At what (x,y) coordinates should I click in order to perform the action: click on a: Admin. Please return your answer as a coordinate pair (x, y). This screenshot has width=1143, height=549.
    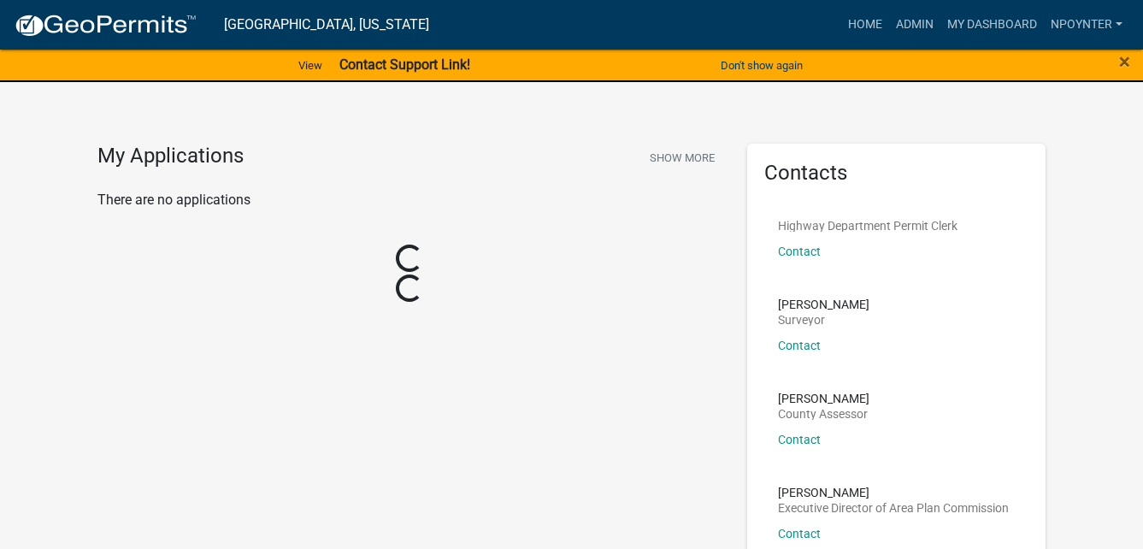
    Looking at the image, I should click on (915, 25).